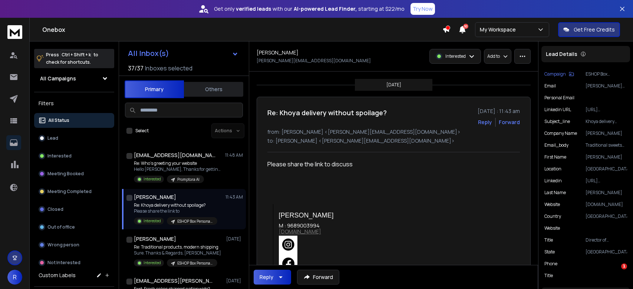  Describe the element at coordinates (74, 227) in the screenshot. I see `button: Out of office` at that location.